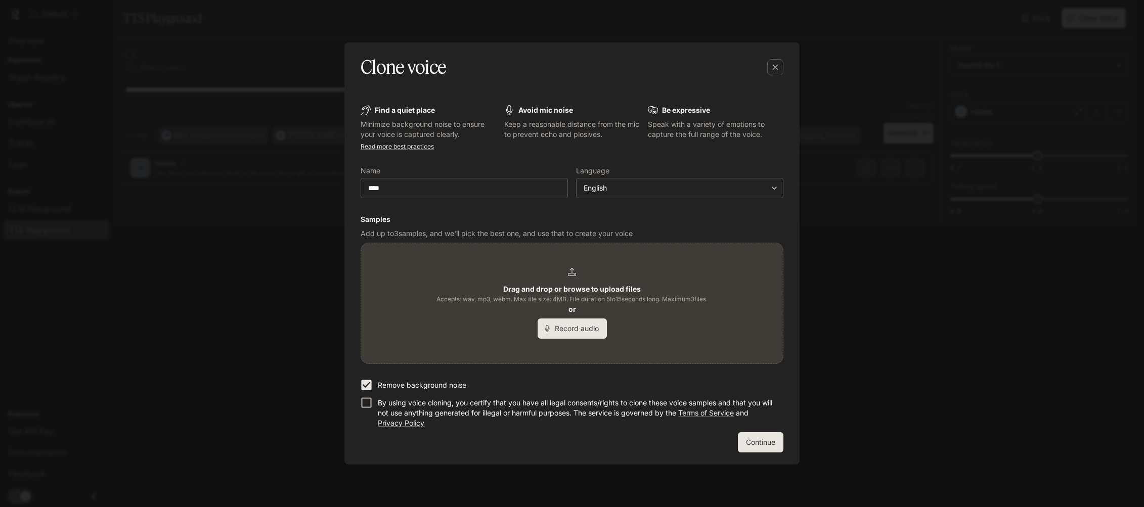 The height and width of the screenshot is (507, 1144). Describe the element at coordinates (370, 171) in the screenshot. I see `p: Name` at that location.